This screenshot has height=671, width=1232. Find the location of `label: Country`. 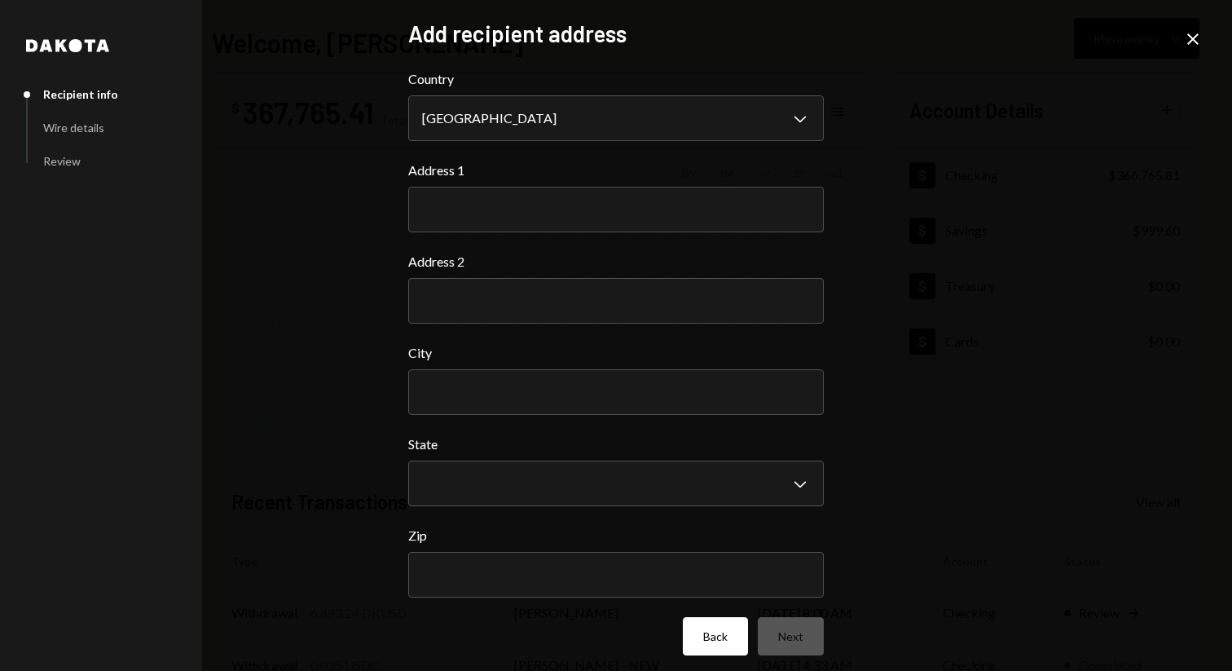

label: Country is located at coordinates (616, 79).